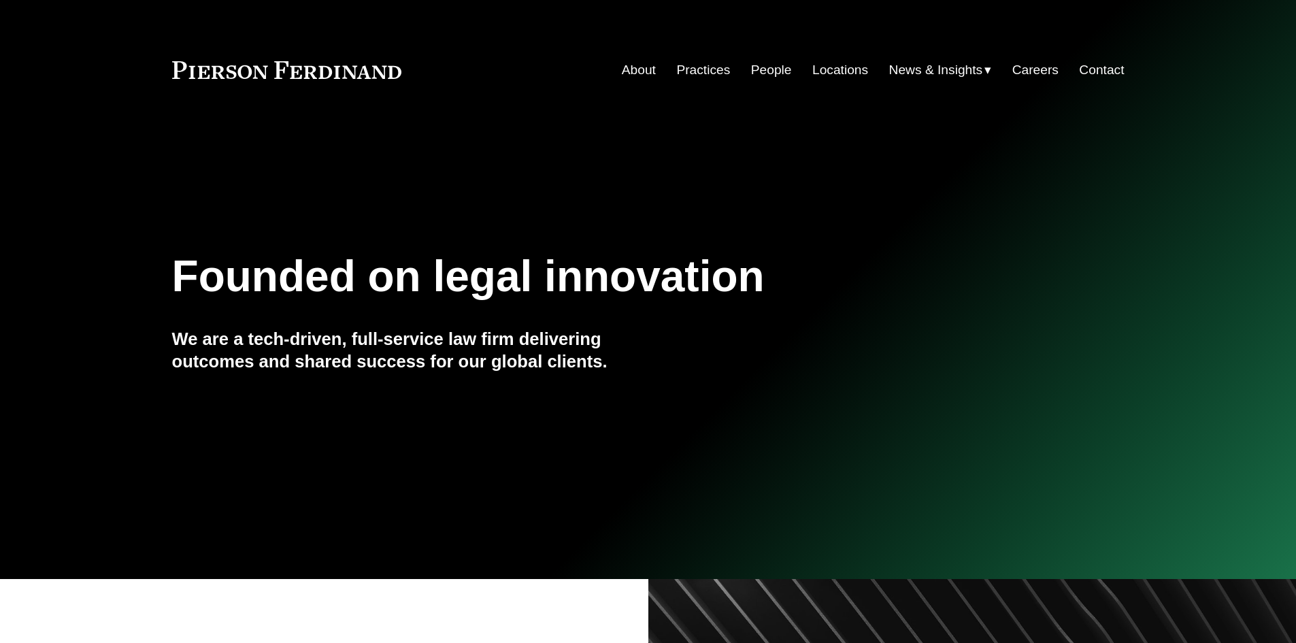  I want to click on a: Locations, so click(840, 70).